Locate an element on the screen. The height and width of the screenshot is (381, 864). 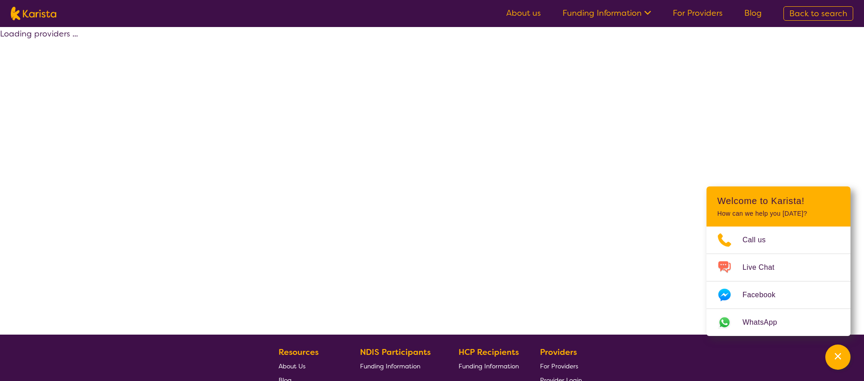
span: Call us is located at coordinates (759, 240).